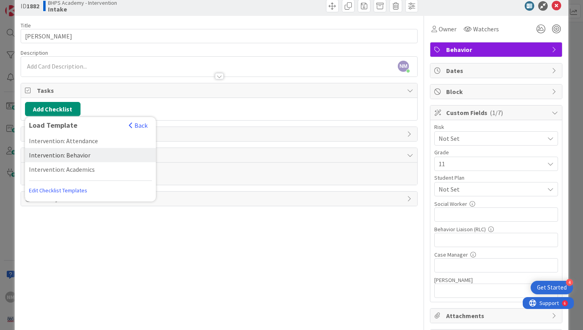 The height and width of the screenshot is (330, 583). I want to click on span: Block, so click(497, 92).